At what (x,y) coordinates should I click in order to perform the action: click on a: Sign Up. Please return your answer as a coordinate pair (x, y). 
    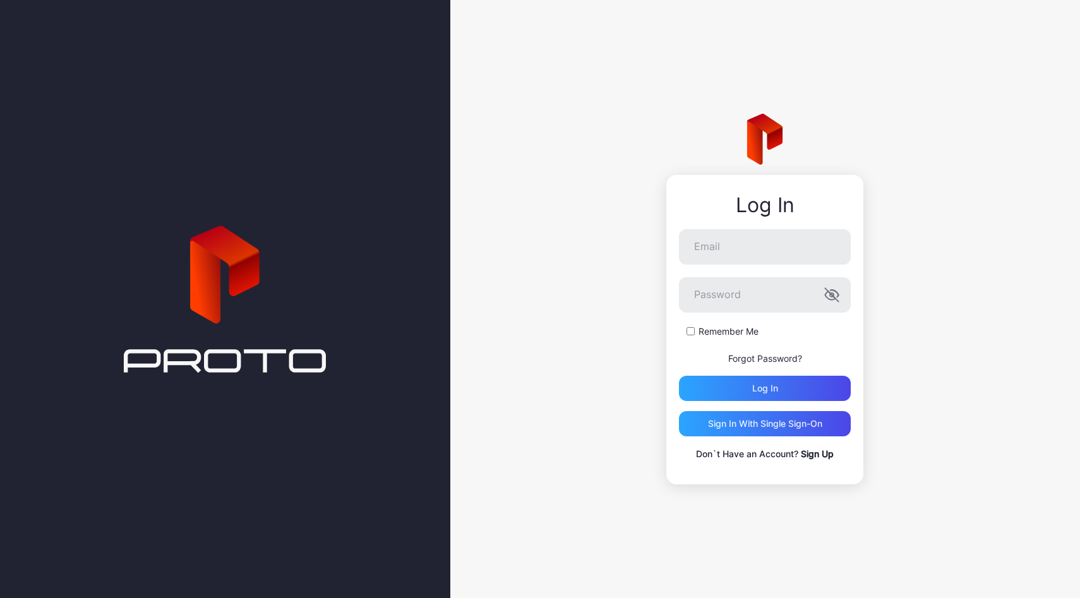
    Looking at the image, I should click on (817, 453).